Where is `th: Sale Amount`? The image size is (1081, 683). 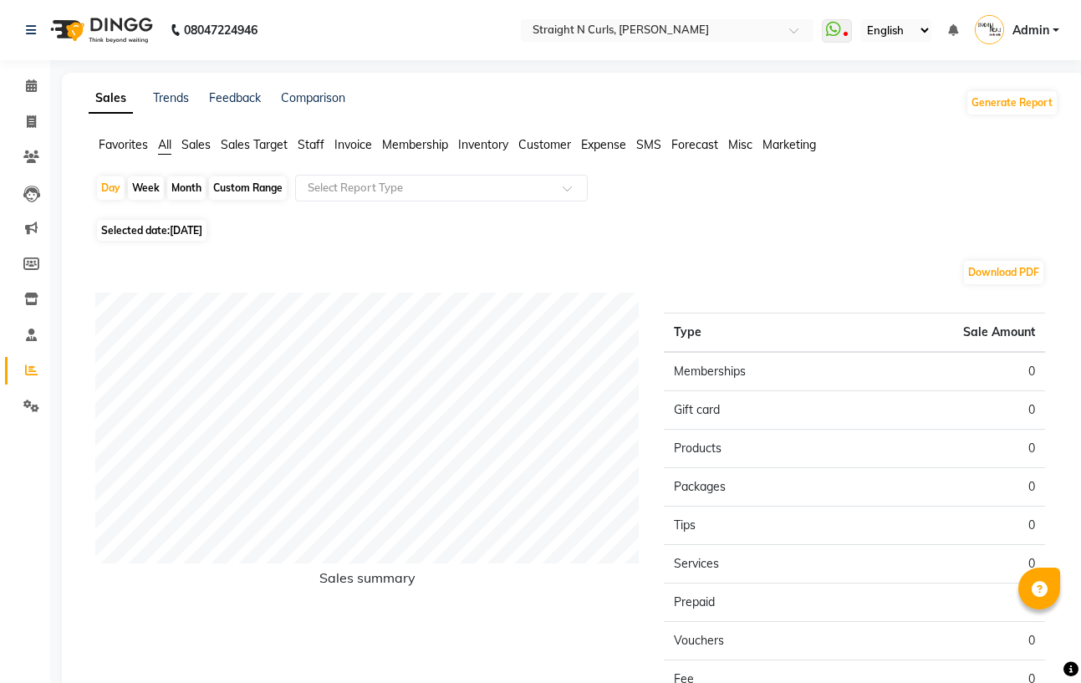 th: Sale Amount is located at coordinates (950, 333).